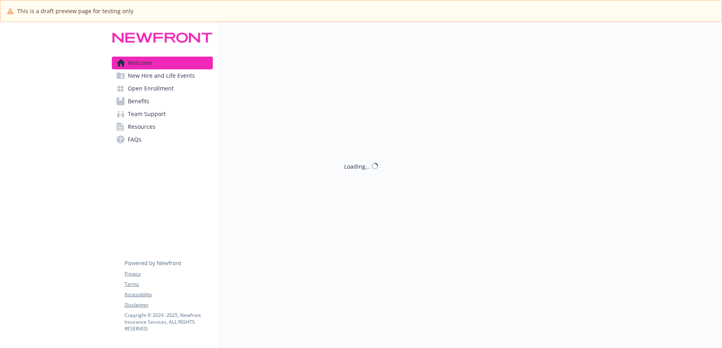 Image resolution: width=722 pixels, height=348 pixels. I want to click on span: Team Support, so click(146, 114).